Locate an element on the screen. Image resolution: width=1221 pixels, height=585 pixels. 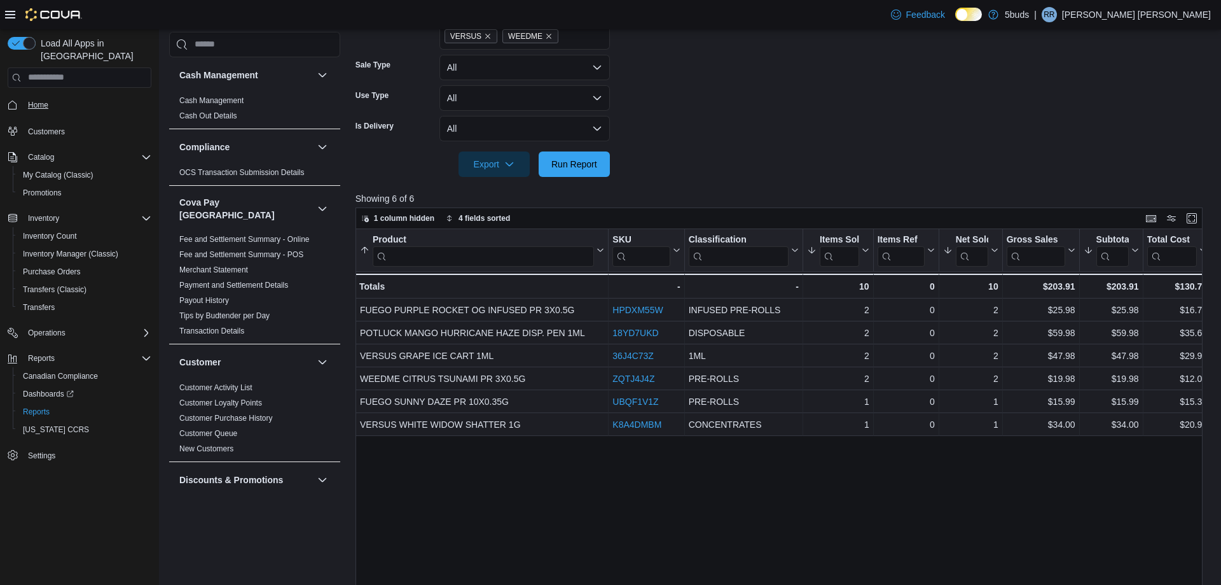
div: $16.78 is located at coordinates (1177, 310).